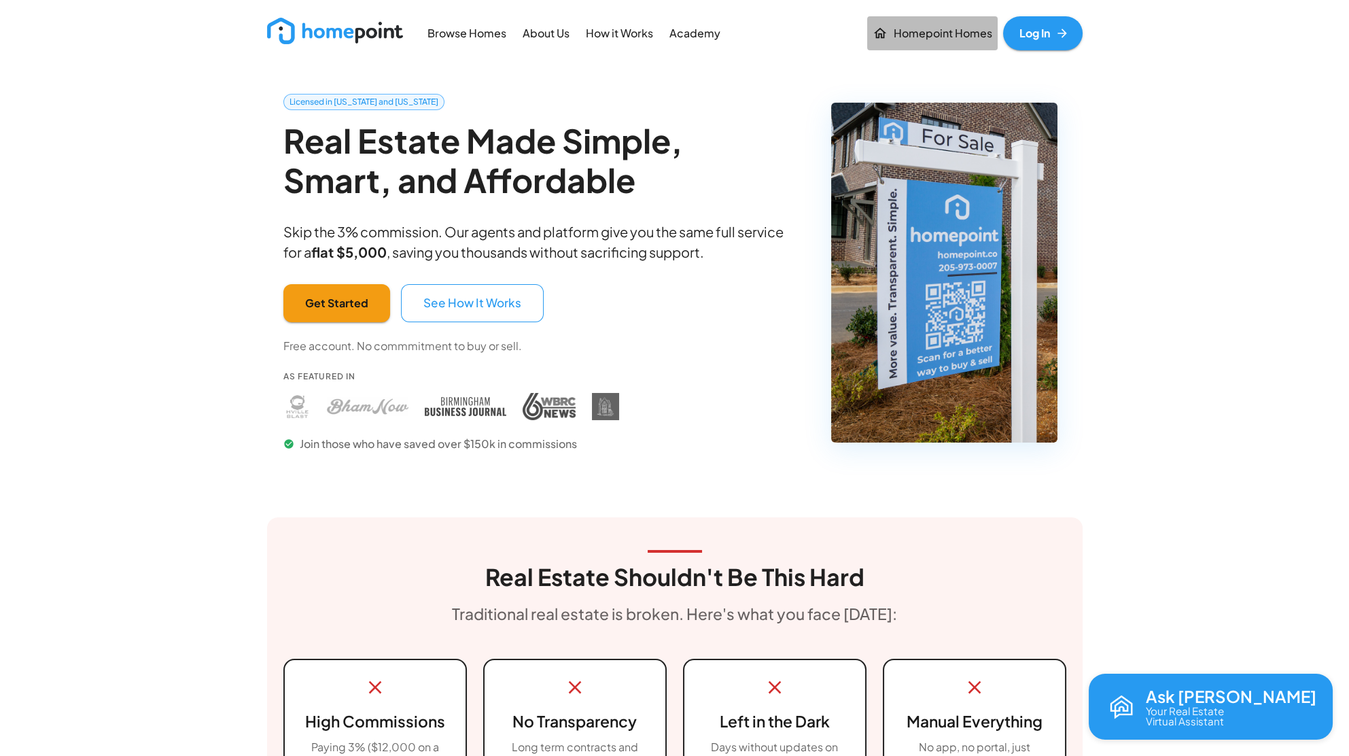 This screenshot has height=756, width=1349. What do you see at coordinates (943, 33) in the screenshot?
I see `p: Homepoint Homes` at bounding box center [943, 33].